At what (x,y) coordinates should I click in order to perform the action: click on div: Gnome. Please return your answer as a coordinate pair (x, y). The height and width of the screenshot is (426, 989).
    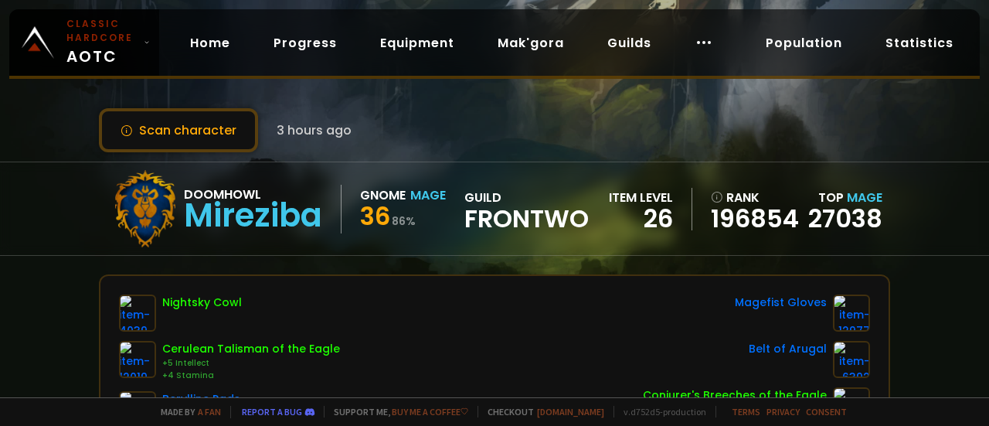
    Looking at the image, I should click on (382, 195).